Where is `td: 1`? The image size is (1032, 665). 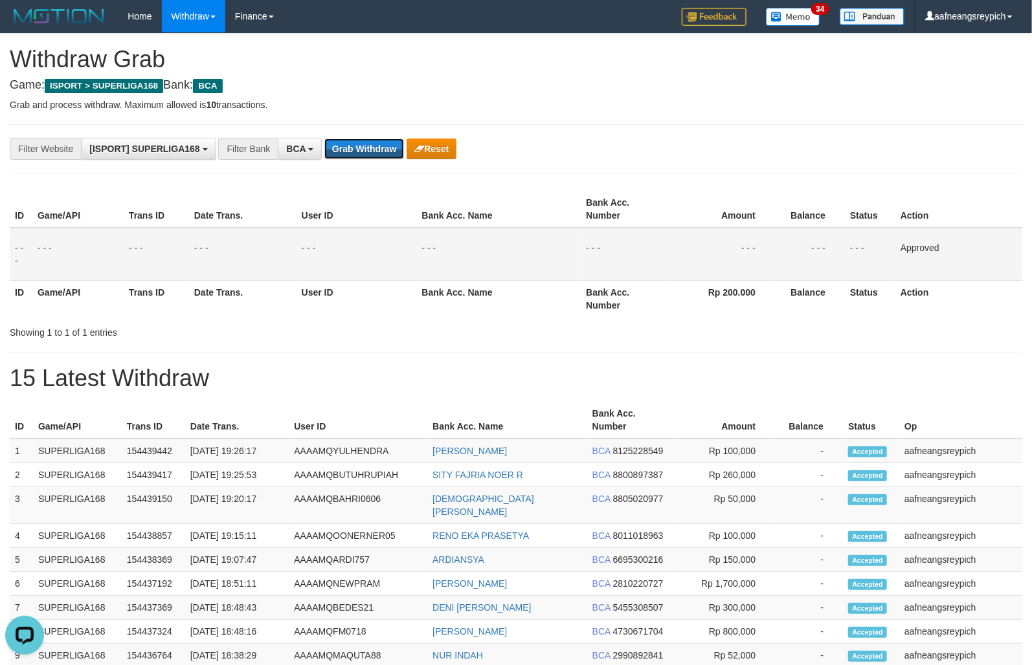
td: 1 is located at coordinates (21, 451).